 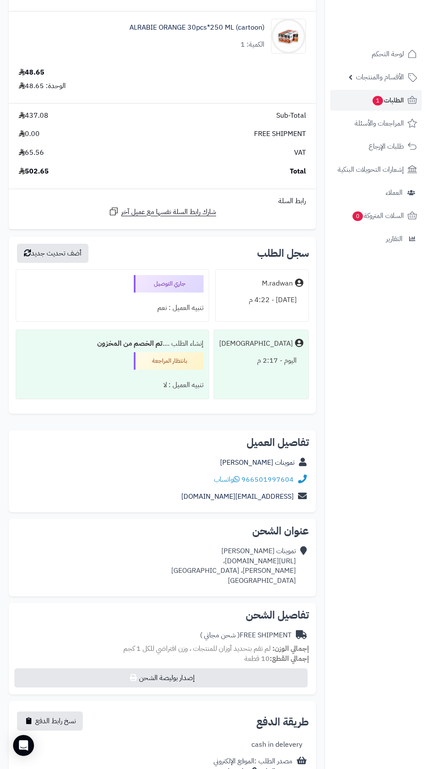 I want to click on img: logo-2.png, so click(x=393, y=33).